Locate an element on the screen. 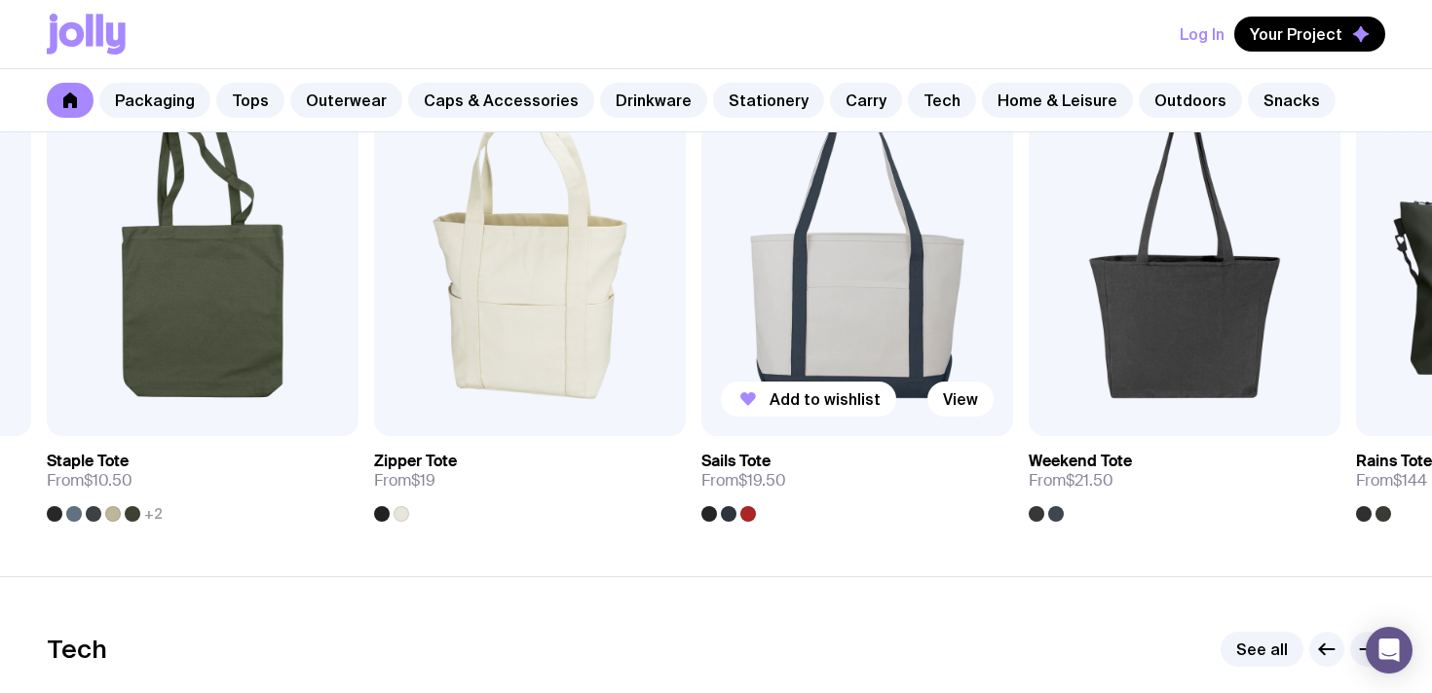 The height and width of the screenshot is (693, 1432). a: Carry is located at coordinates (866, 100).